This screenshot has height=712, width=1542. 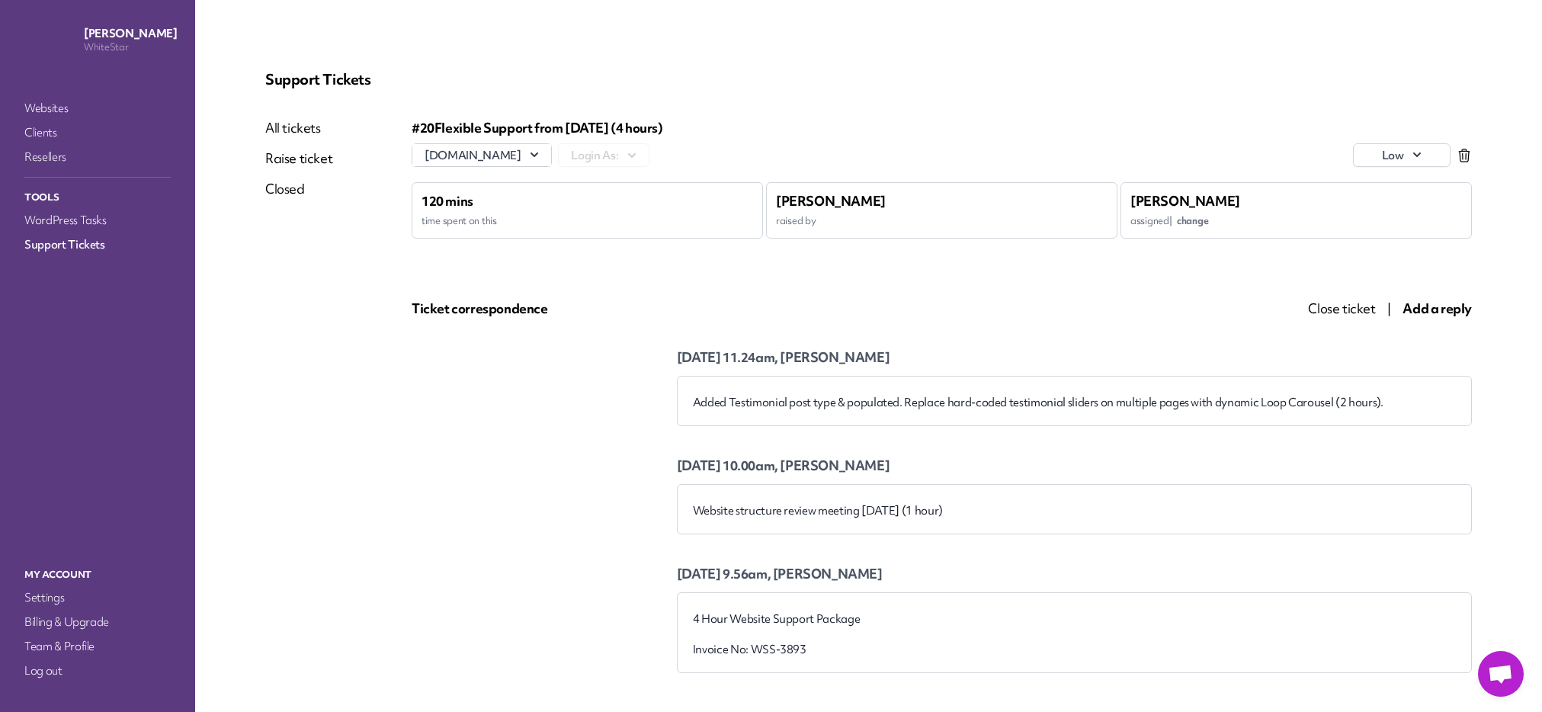 What do you see at coordinates (98, 598) in the screenshot?
I see `a: Settings` at bounding box center [98, 598].